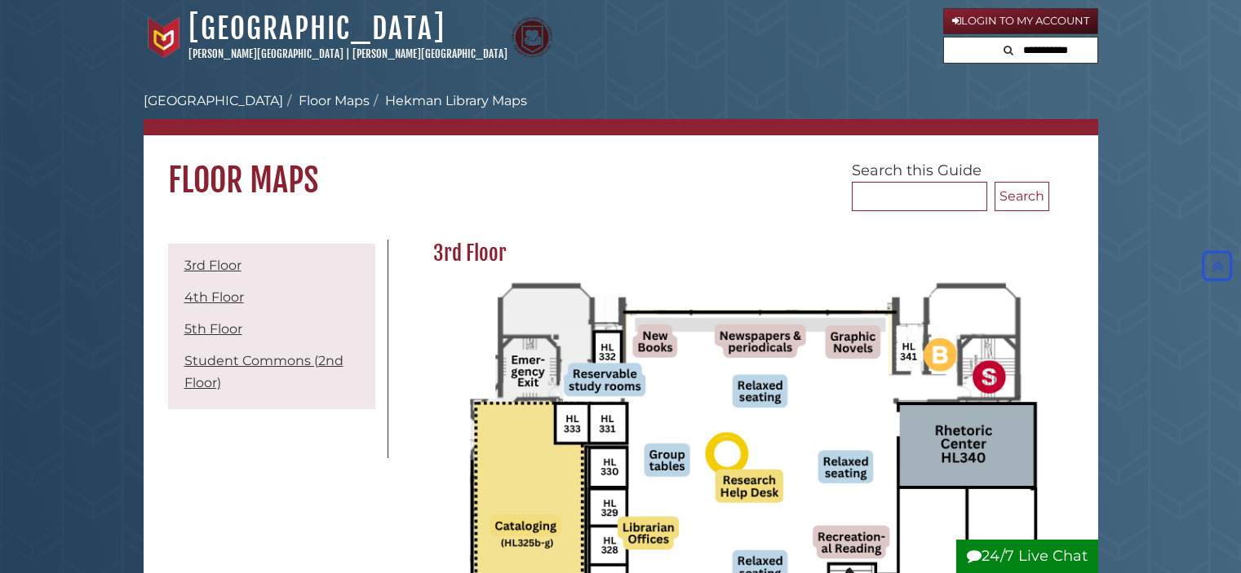 The width and height of the screenshot is (1241, 573). What do you see at coordinates (164, 38) in the screenshot?
I see `img: Calvin University` at bounding box center [164, 38].